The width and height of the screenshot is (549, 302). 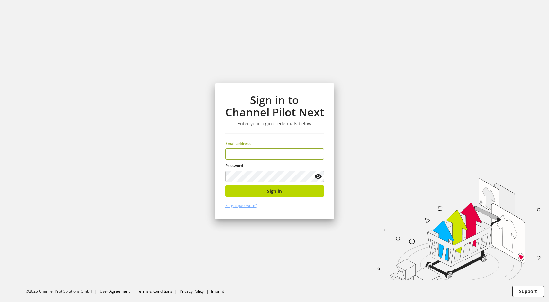 What do you see at coordinates (241, 205) in the screenshot?
I see `u: Forgot password?` at bounding box center [241, 205].